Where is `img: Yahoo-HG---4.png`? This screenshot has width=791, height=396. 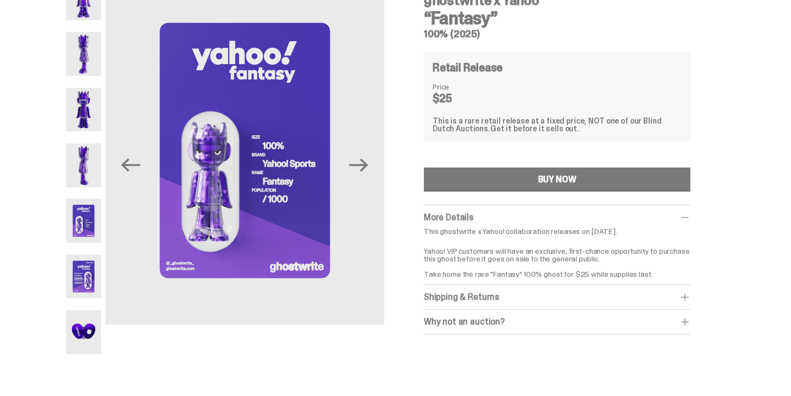 img: Yahoo-HG---4.png is located at coordinates (84, 165).